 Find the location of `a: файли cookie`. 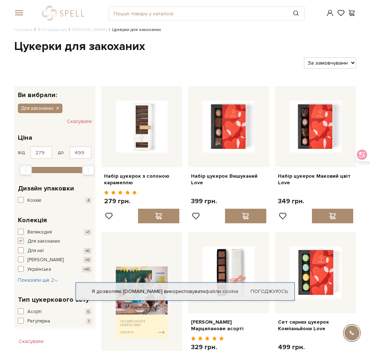

a: файли cookie is located at coordinates (222, 291).